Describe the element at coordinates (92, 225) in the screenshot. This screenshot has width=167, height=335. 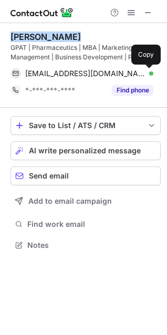
I see `span: Find work email` at that location.